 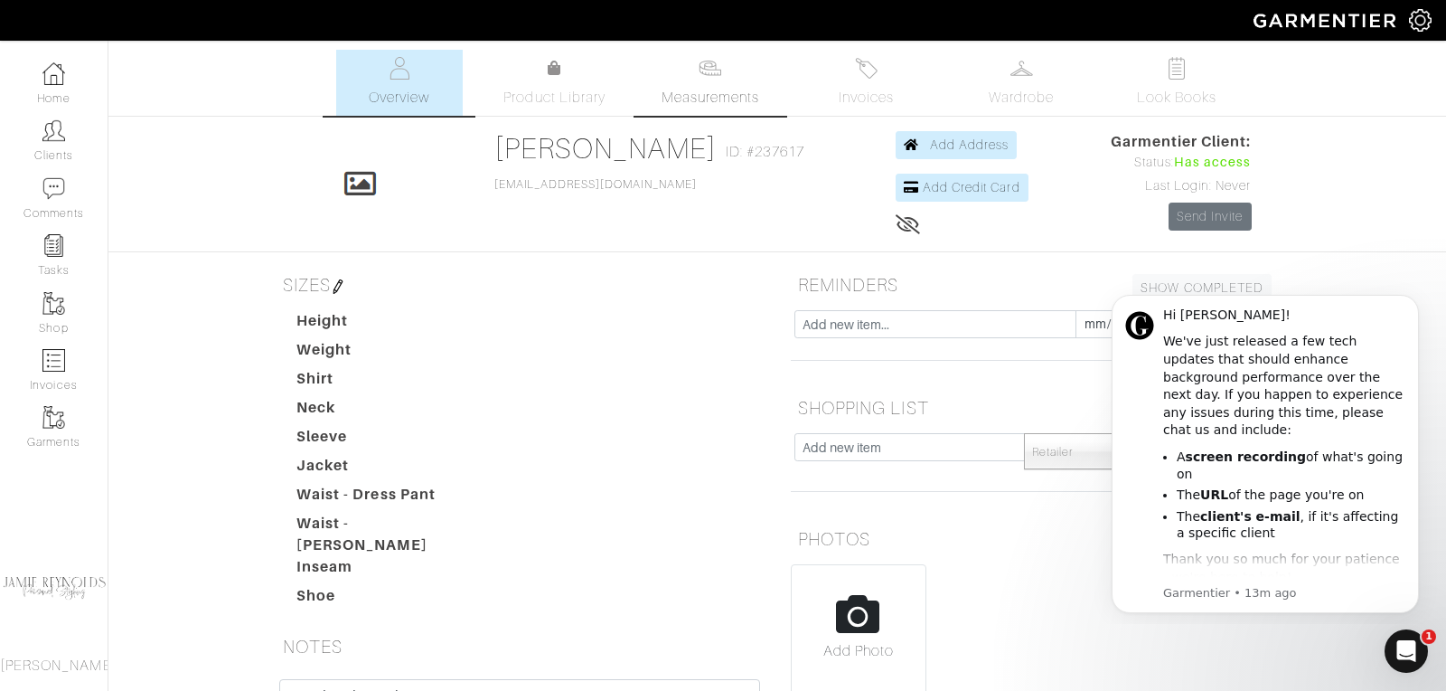 I want to click on img: comment-icon-a0a6a9ef722e966f86d9cbdc48e553b5cf19dbc54f86b18d962a5391bc8f6eb6.png, so click(x=53, y=188).